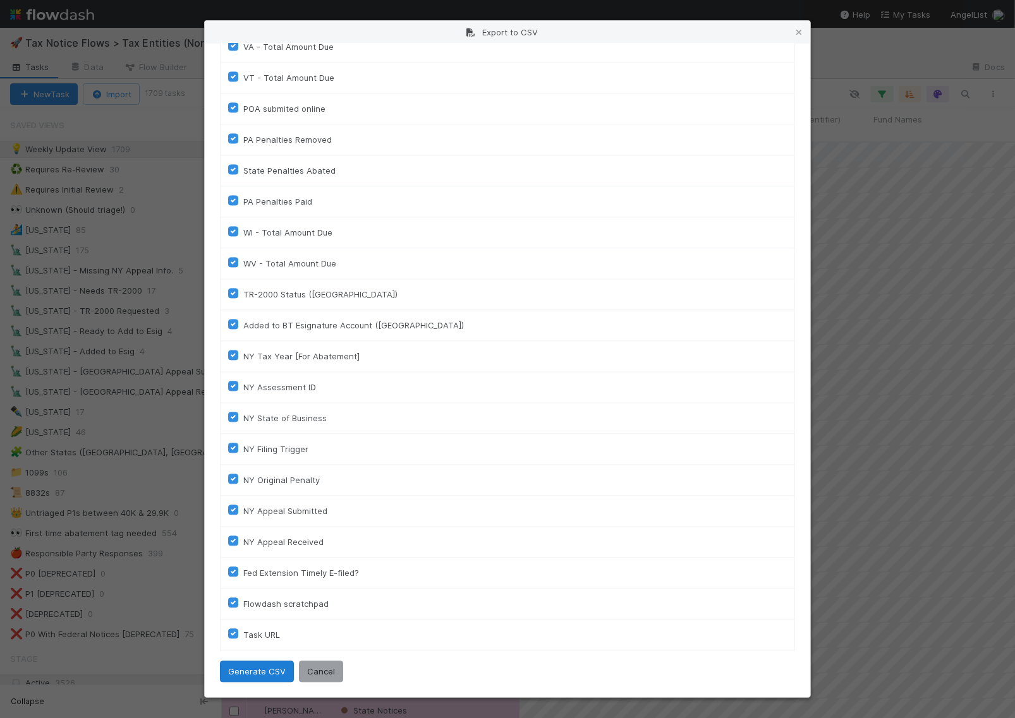 The image size is (1015, 718). What do you see at coordinates (285, 511) in the screenshot?
I see `label: NY Appeal Submitted` at bounding box center [285, 511].